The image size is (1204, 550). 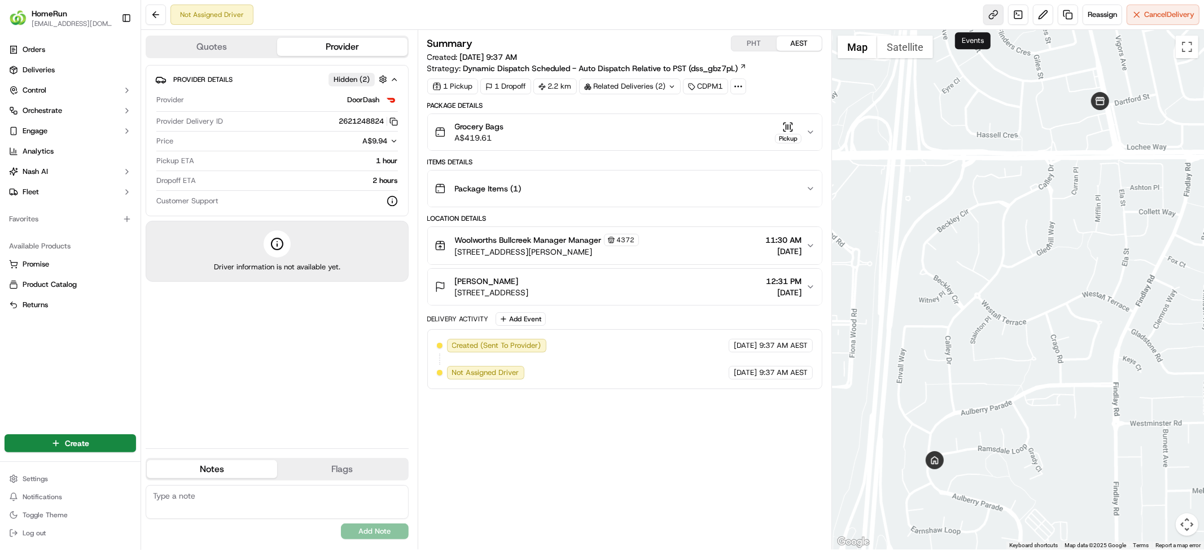 What do you see at coordinates (854, 542) in the screenshot?
I see `img: Google` at bounding box center [854, 542].